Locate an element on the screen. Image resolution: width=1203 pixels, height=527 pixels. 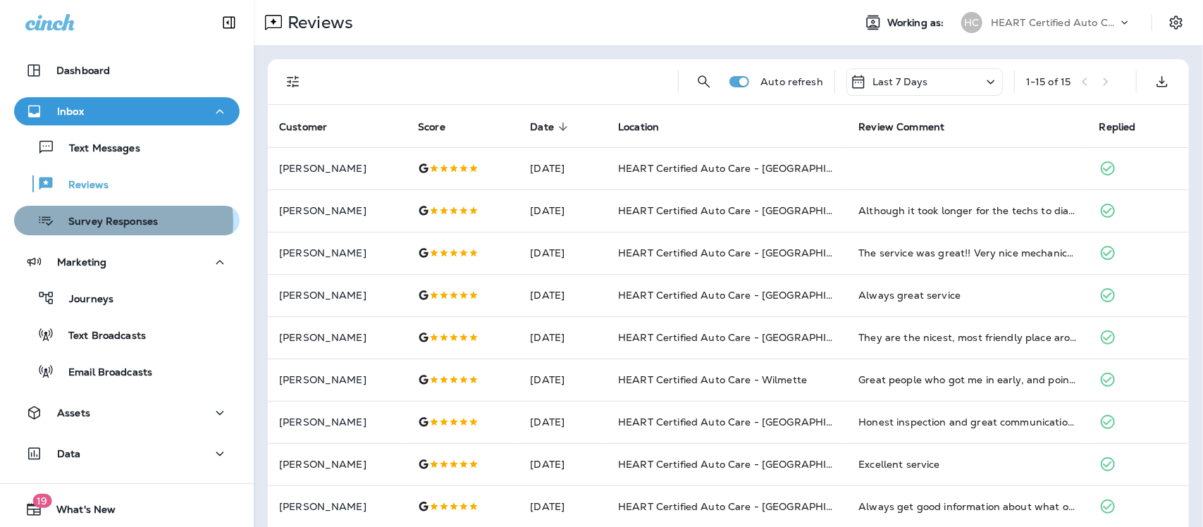
span: Working as: is located at coordinates (917, 23).